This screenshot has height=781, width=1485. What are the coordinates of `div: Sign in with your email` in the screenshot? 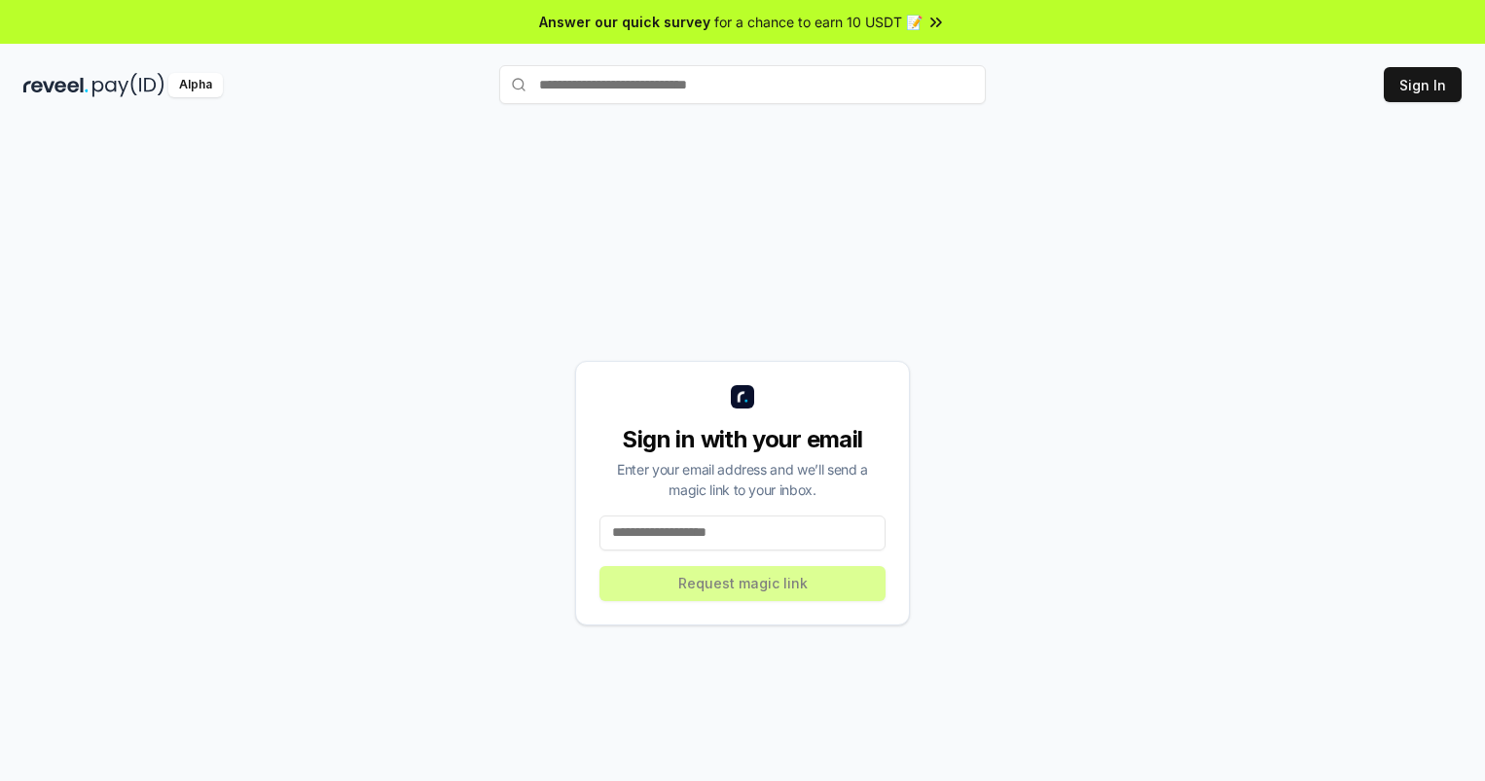 It's located at (742, 440).